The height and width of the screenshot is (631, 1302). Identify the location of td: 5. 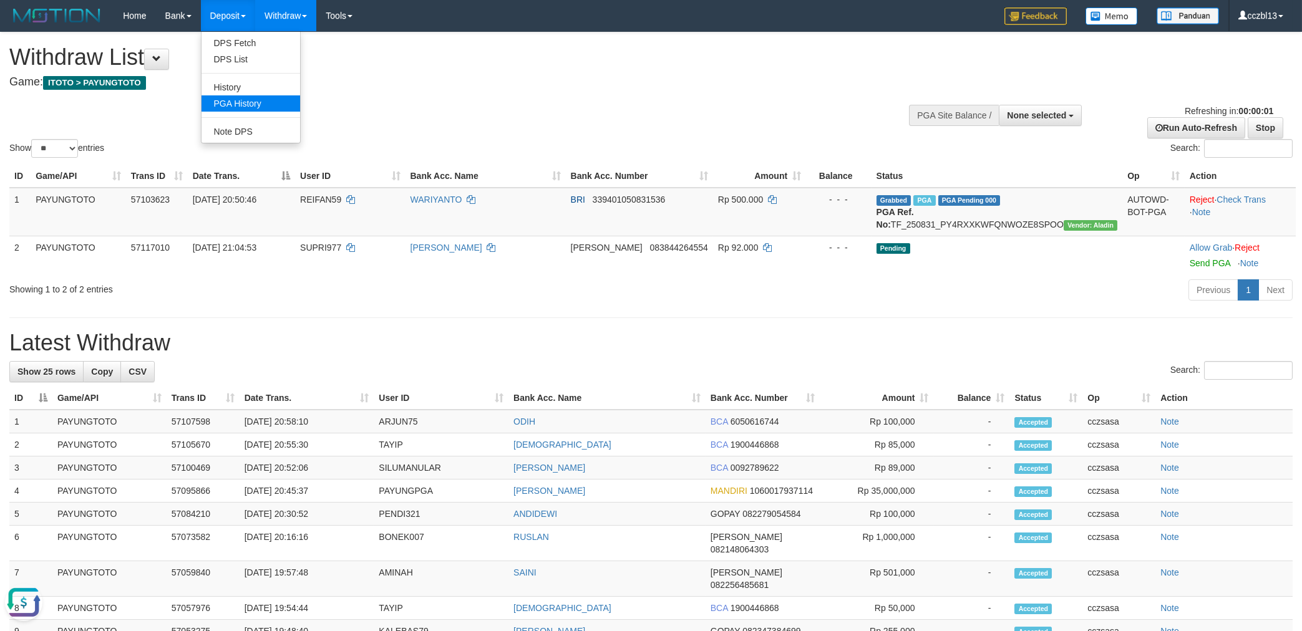
(31, 514).